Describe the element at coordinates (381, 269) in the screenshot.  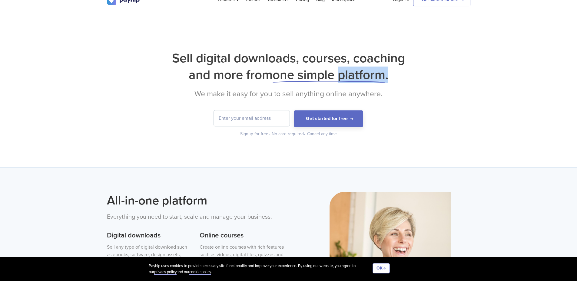
I see `button: OK` at that location.